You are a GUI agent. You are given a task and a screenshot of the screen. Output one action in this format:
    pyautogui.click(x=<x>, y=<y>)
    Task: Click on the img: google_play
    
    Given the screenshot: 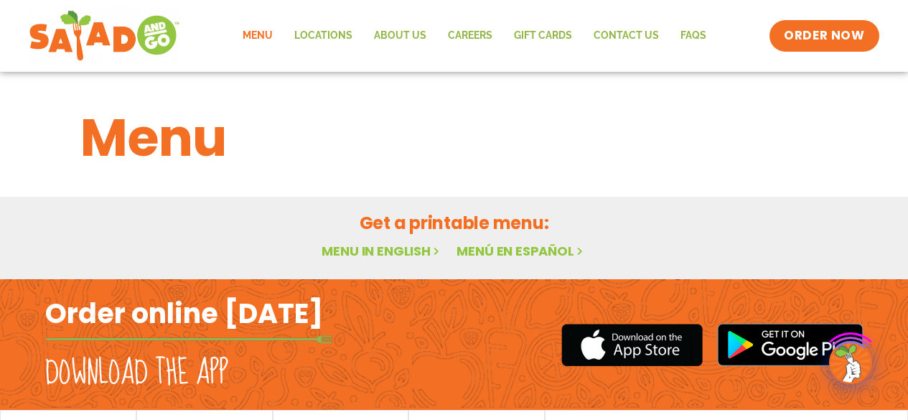 What is the action you would take?
    pyautogui.click(x=791, y=345)
    